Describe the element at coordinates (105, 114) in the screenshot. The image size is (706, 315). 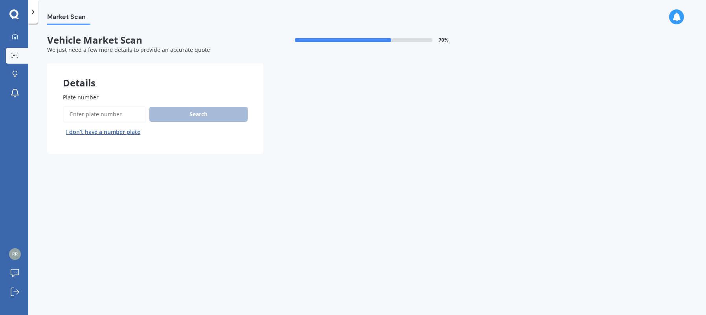
I see `input: Enter plate number` at that location.